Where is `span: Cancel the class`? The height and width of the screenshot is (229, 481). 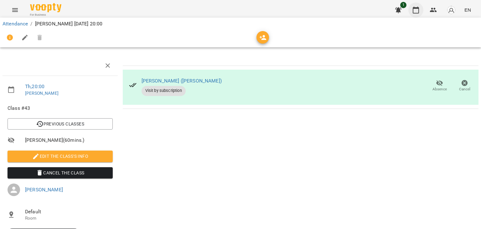
span: Cancel the class is located at coordinates (60, 173).